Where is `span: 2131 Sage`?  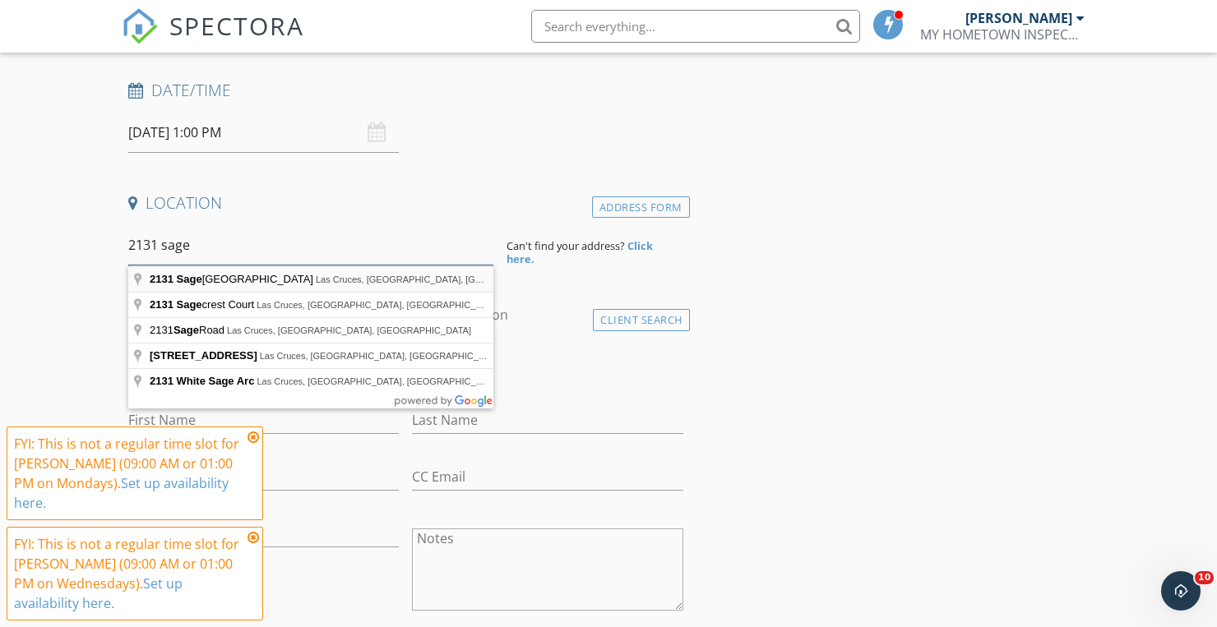
span: 2131 Sage is located at coordinates (176, 304).